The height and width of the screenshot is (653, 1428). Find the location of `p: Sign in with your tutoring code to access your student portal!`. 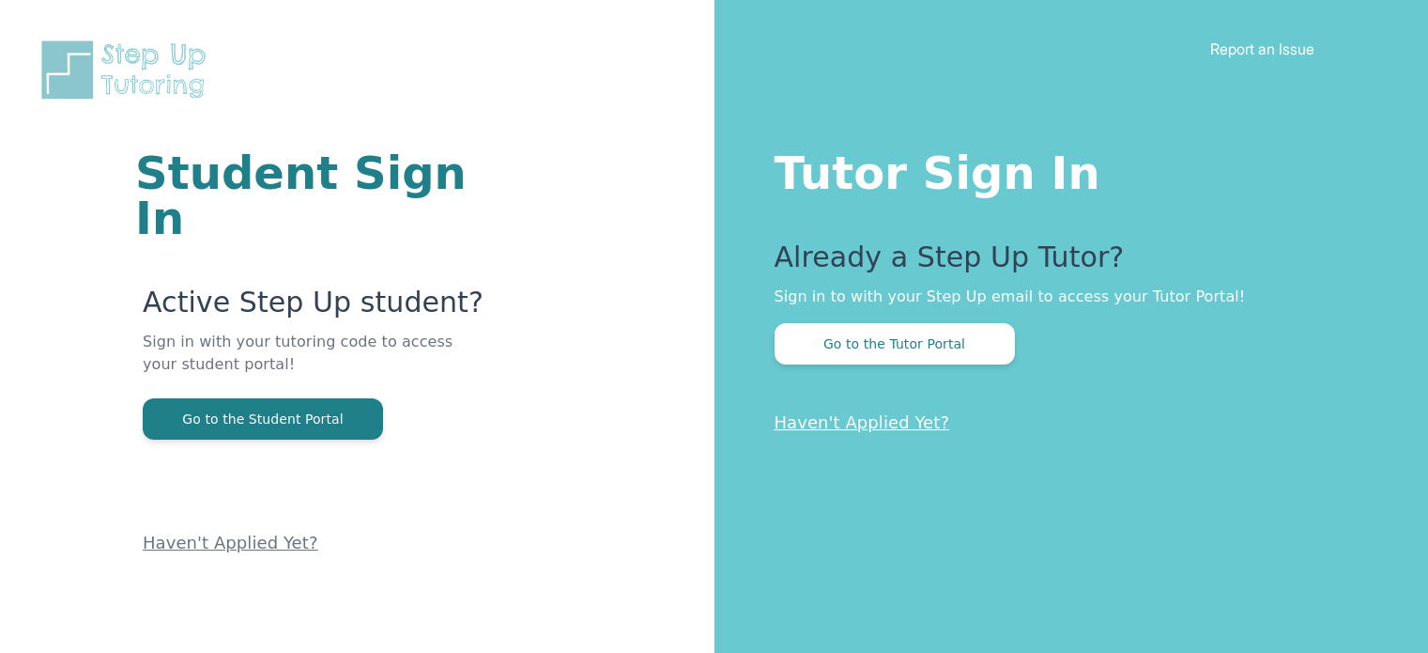

p: Sign in with your tutoring code to access your student portal! is located at coordinates (315, 364).